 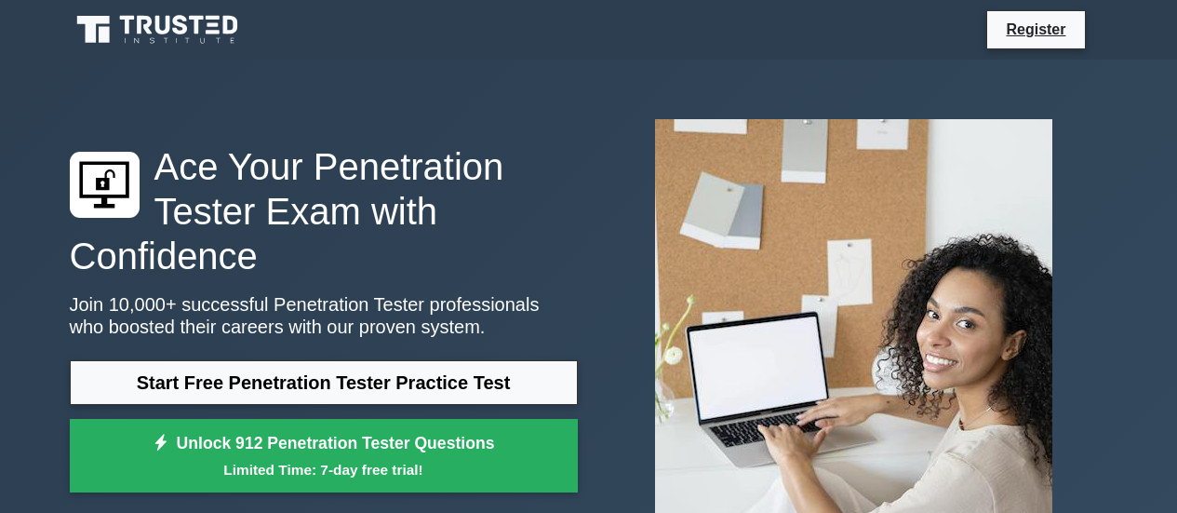 What do you see at coordinates (324, 211) in the screenshot?
I see `h1: Ace Your Penetration Tester Exam with Confidence` at bounding box center [324, 211].